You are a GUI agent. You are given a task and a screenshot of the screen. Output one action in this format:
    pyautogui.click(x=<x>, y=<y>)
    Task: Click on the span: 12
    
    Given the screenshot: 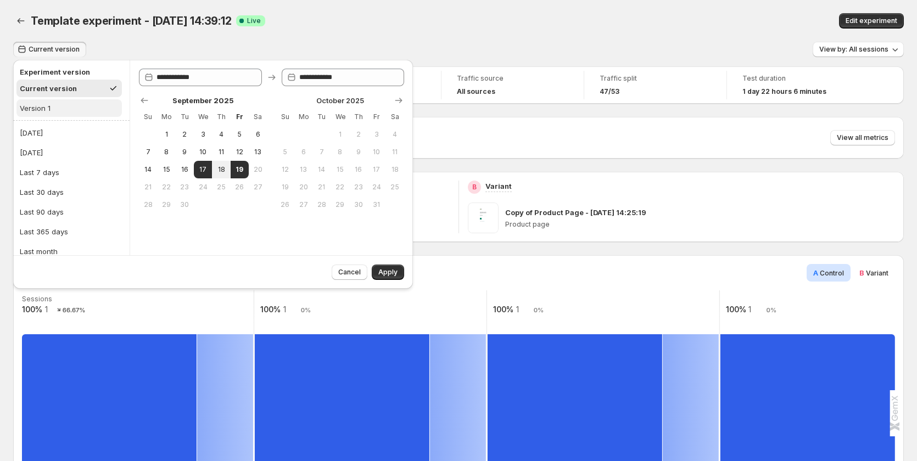 What is the action you would take?
    pyautogui.click(x=239, y=152)
    